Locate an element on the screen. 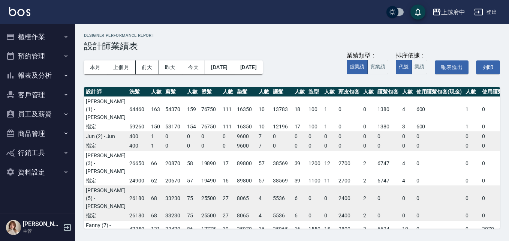 Image resolution: width=509 pixels, height=241 pixels. td: 64460 is located at coordinates (138, 109).